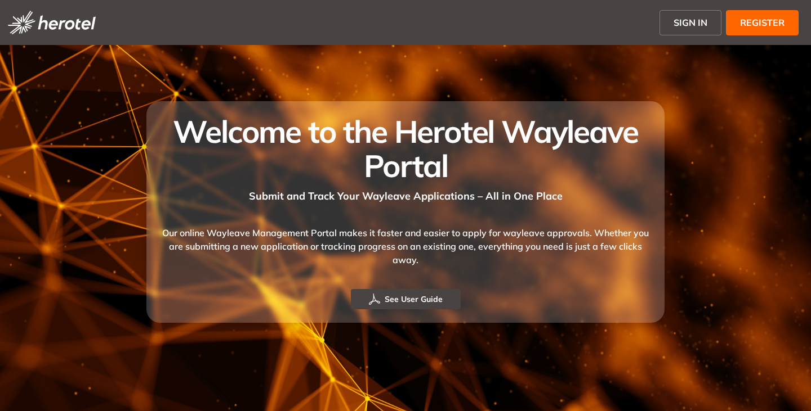 Image resolution: width=811 pixels, height=411 pixels. What do you see at coordinates (405, 299) in the screenshot?
I see `button: See User Guide` at bounding box center [405, 299].